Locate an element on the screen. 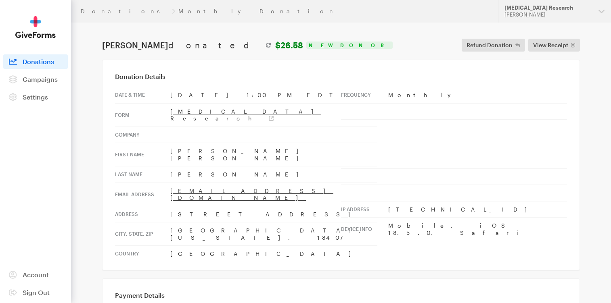  h3: Donation Details is located at coordinates (341, 77).